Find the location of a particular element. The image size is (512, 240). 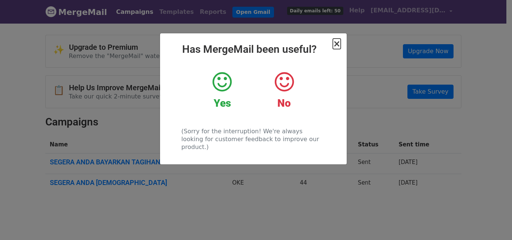

button: Close is located at coordinates (337, 44).